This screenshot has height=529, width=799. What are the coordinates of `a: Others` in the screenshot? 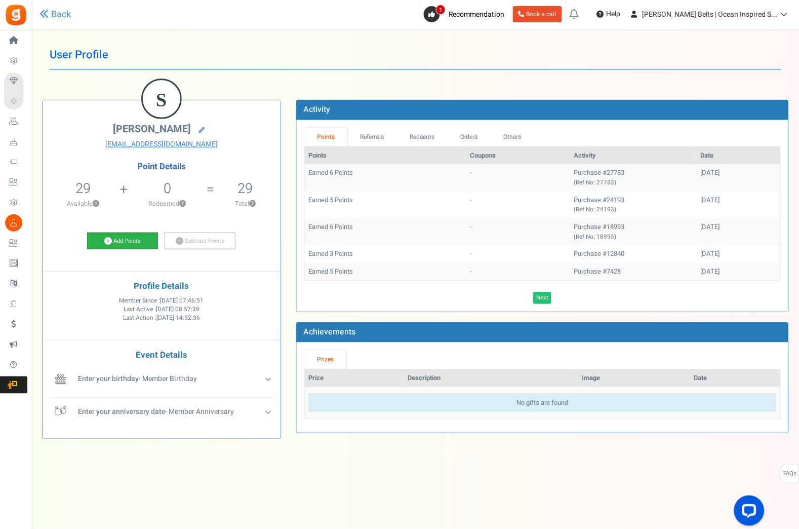 It's located at (512, 137).